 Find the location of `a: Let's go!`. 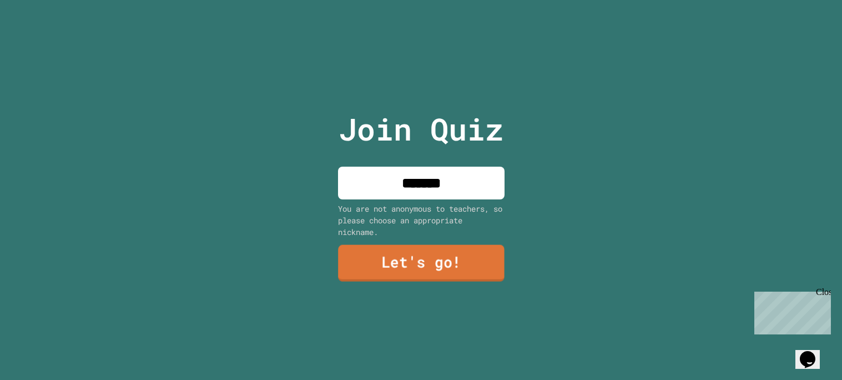

a: Let's go! is located at coordinates (421, 263).